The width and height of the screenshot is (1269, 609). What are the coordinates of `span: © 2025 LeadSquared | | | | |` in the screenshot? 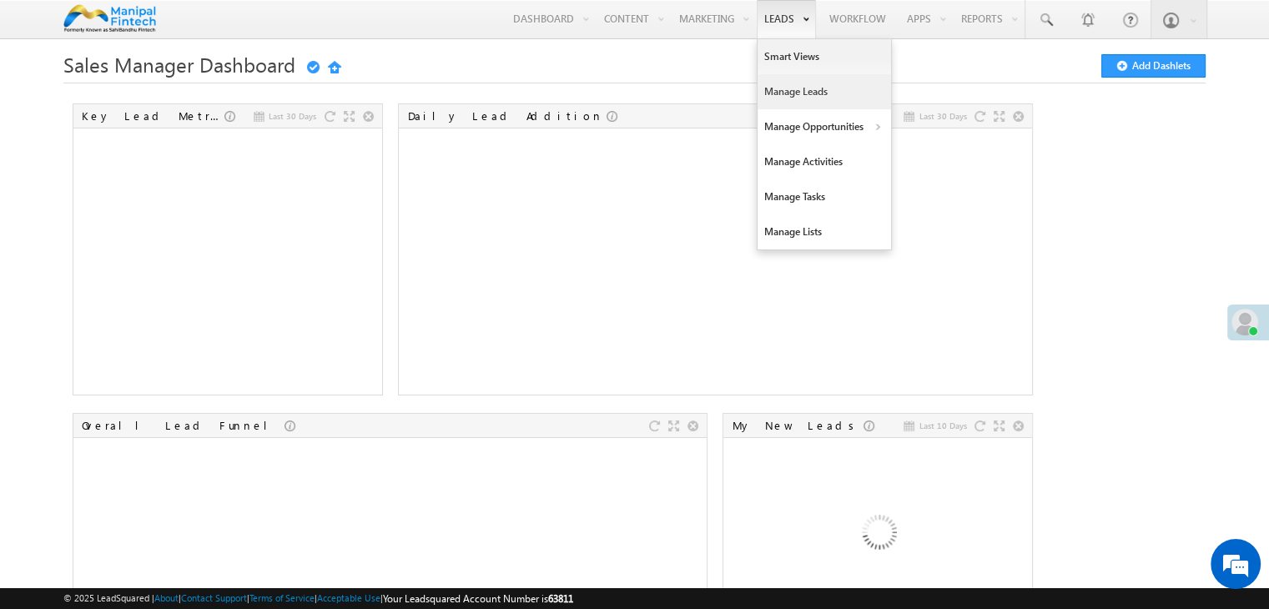 It's located at (318, 598).